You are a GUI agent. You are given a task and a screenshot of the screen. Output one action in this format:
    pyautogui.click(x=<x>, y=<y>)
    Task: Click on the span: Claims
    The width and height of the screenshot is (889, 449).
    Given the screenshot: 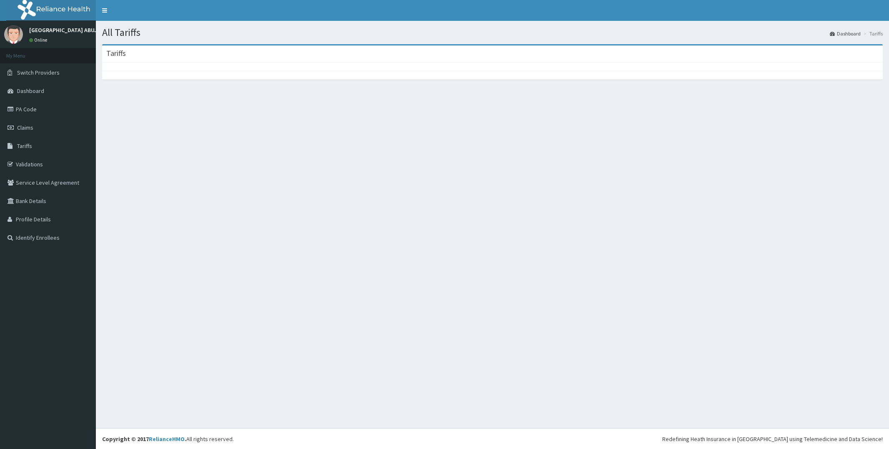 What is the action you would take?
    pyautogui.click(x=25, y=127)
    